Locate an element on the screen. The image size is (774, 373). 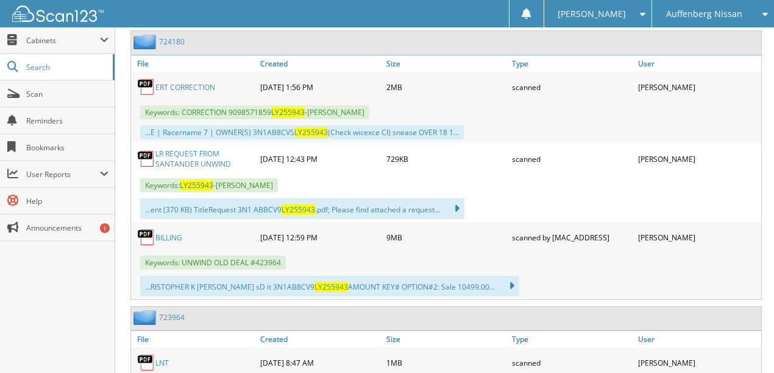
a: LNT is located at coordinates (162, 363).